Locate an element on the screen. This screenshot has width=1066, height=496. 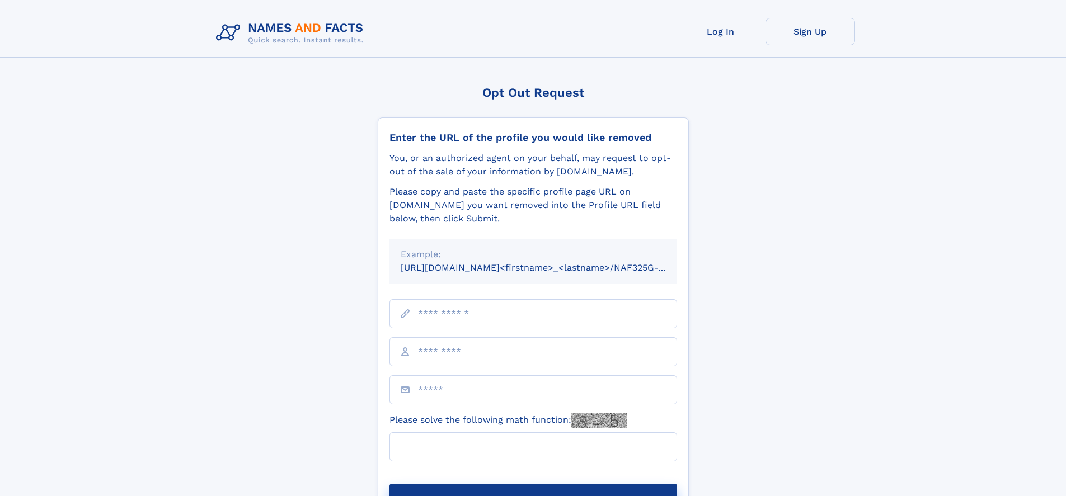
div: You, or an authorized agent on your behalf, may request to opt-out of the sale of your informatio... is located at coordinates (533, 165).